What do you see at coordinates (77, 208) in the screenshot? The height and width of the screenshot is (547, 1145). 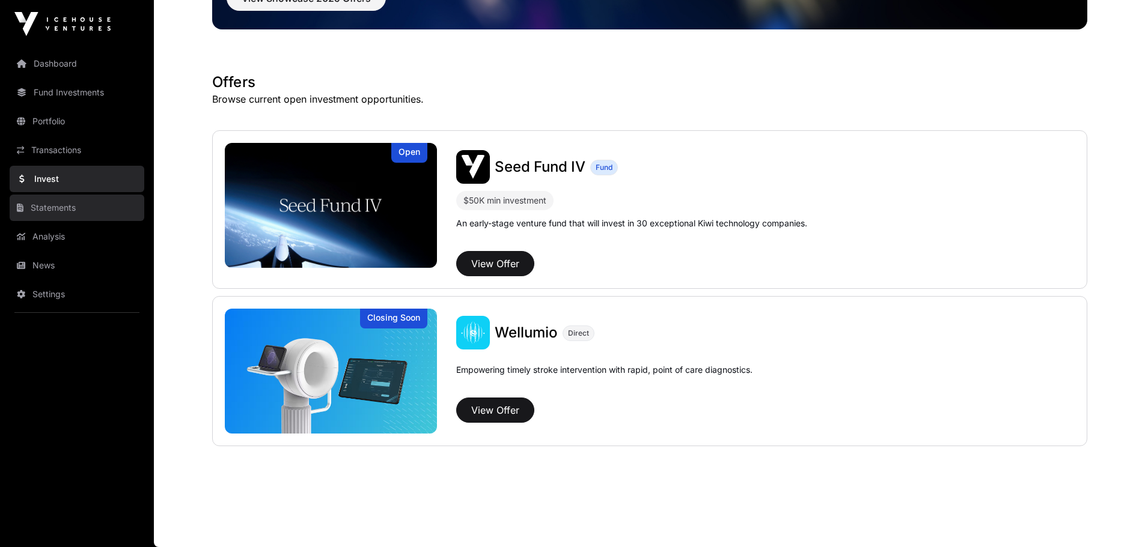 I see `a: Statements` at bounding box center [77, 208].